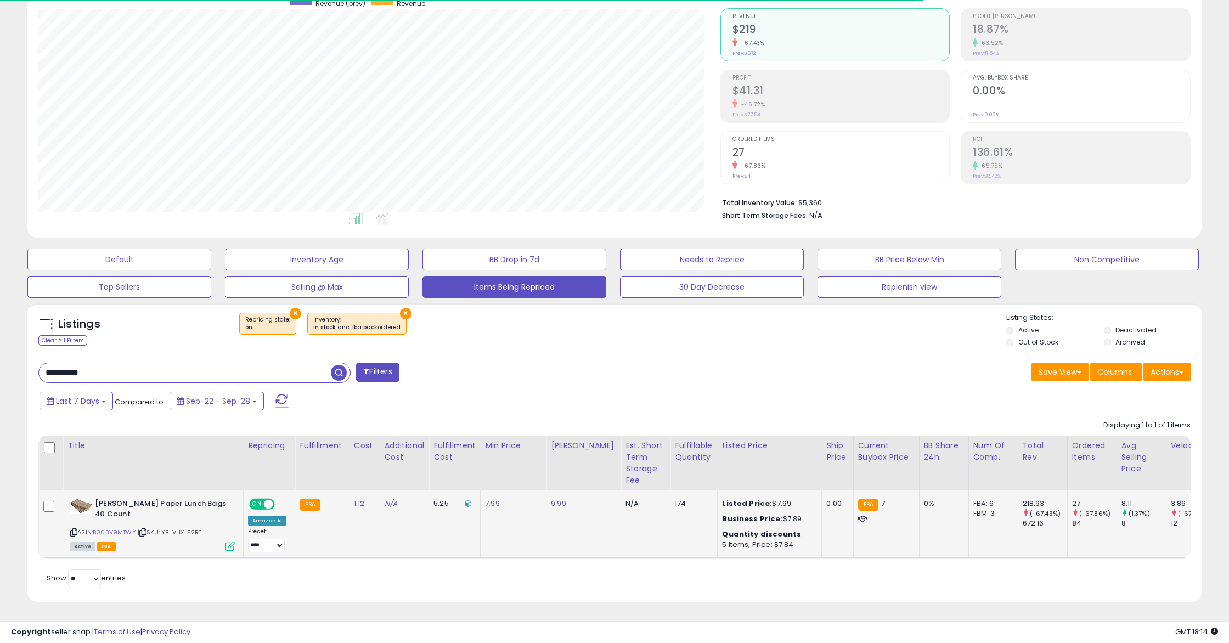 This screenshot has height=643, width=1229. What do you see at coordinates (1082, 78) in the screenshot?
I see `span: Avg. Buybox Share` at bounding box center [1082, 78].